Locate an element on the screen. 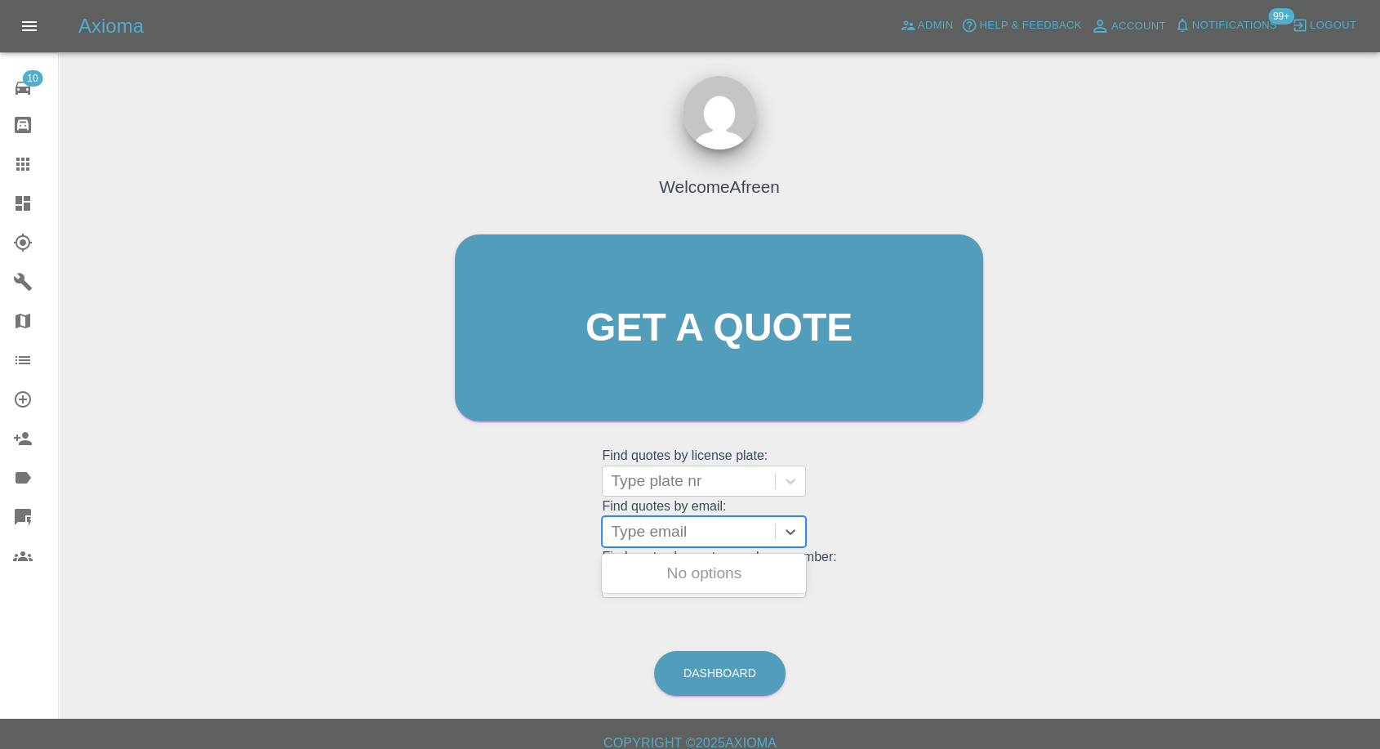 This screenshot has height=749, width=1380. span: Account is located at coordinates (1139, 26).